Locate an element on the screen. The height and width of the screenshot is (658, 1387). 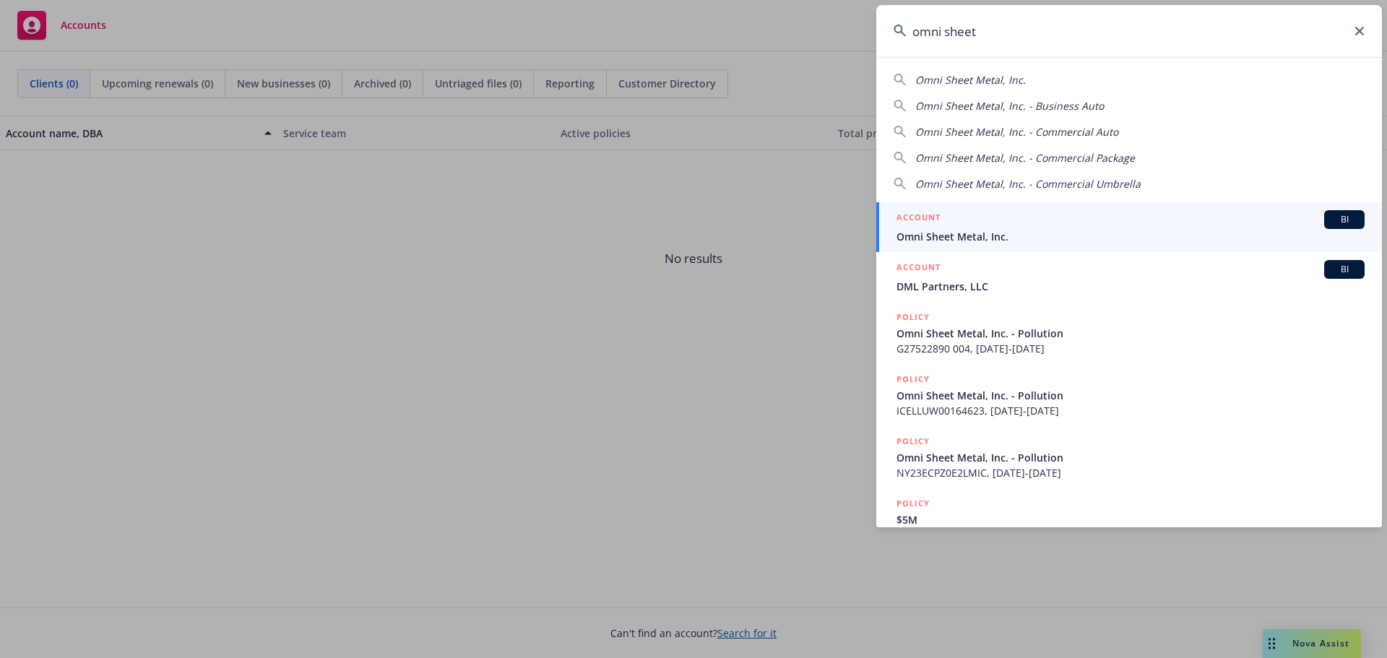
span: Omni Sheet Metal, Inc. - Commercial Umbrella is located at coordinates (1028, 184).